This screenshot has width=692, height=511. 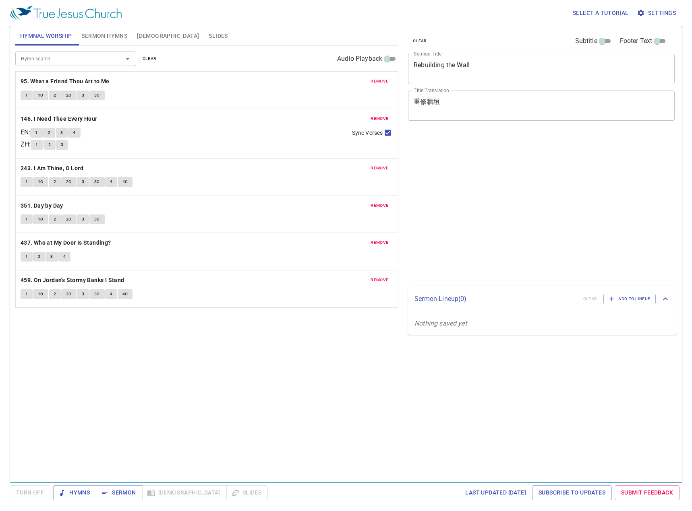 What do you see at coordinates (542, 299) in the screenshot?
I see `div: Sermon Lineup(0)clearAdd to Lineup` at bounding box center [542, 299].